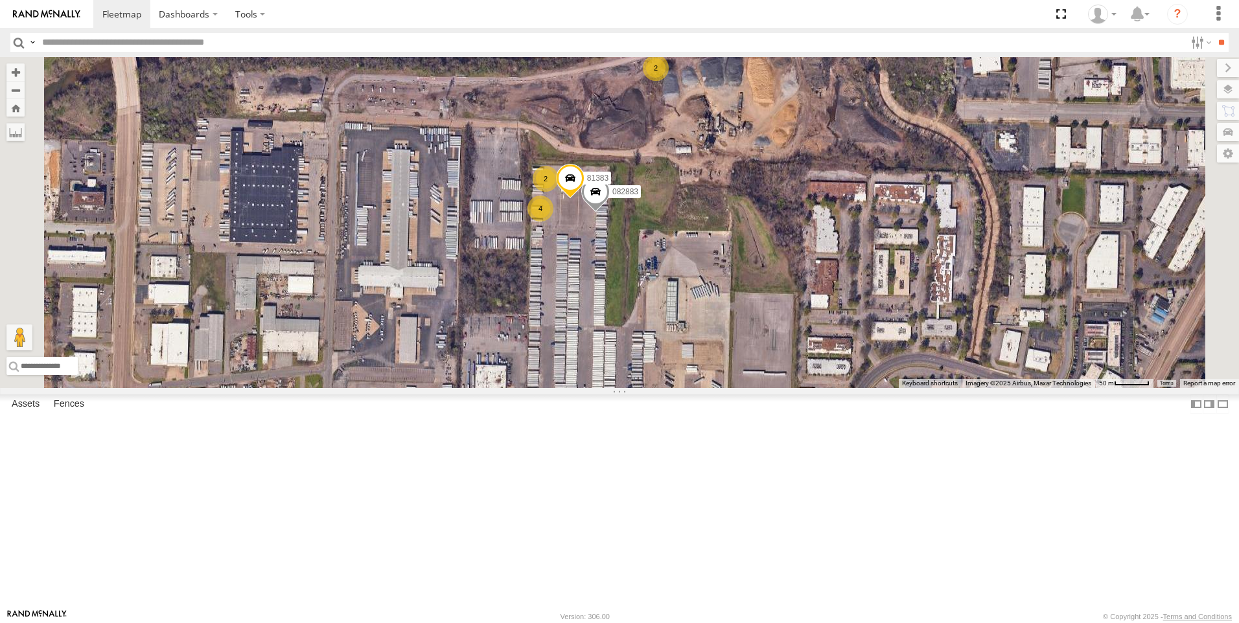  Describe the element at coordinates (597, 178) in the screenshot. I see `span: 81383` at that location.